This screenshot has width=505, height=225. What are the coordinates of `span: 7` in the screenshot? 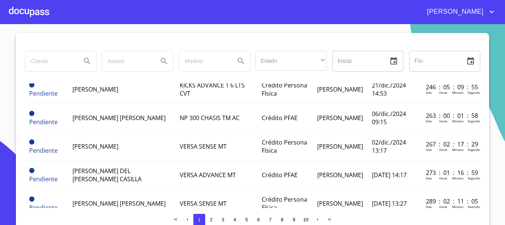 It's located at (270, 219).